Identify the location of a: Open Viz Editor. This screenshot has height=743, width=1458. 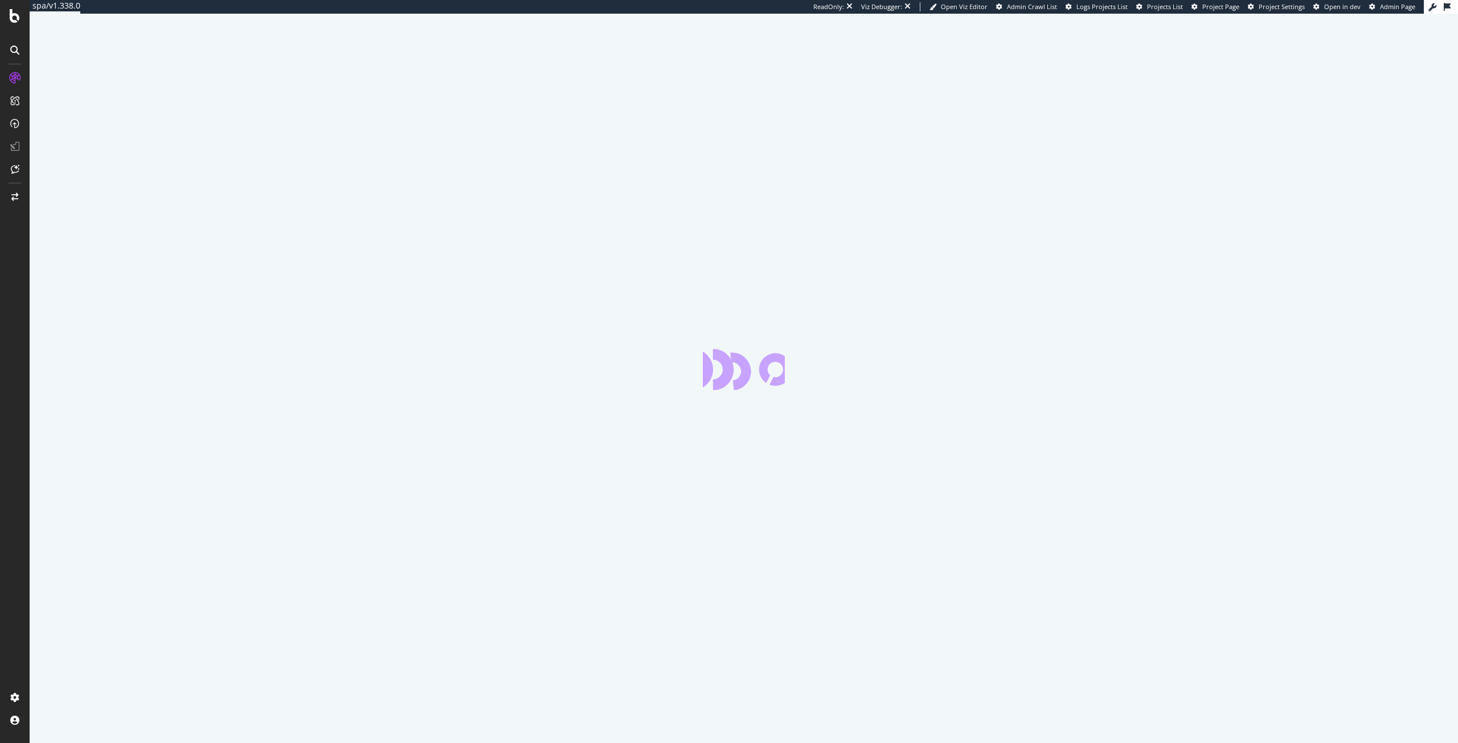
(959, 7).